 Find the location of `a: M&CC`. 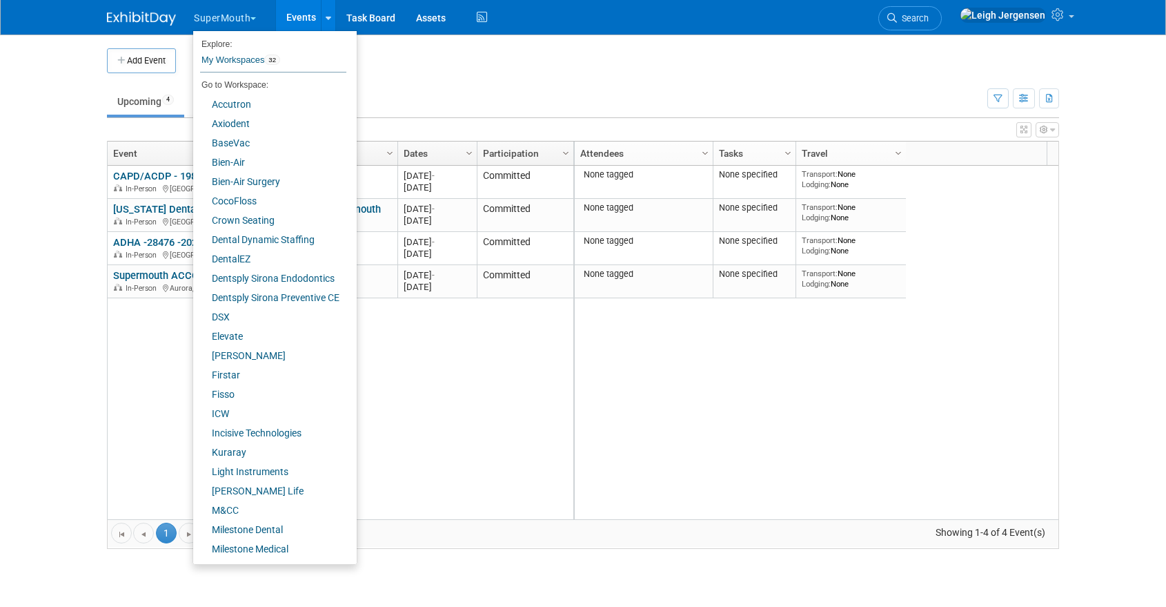

a: M&CC is located at coordinates (270, 510).